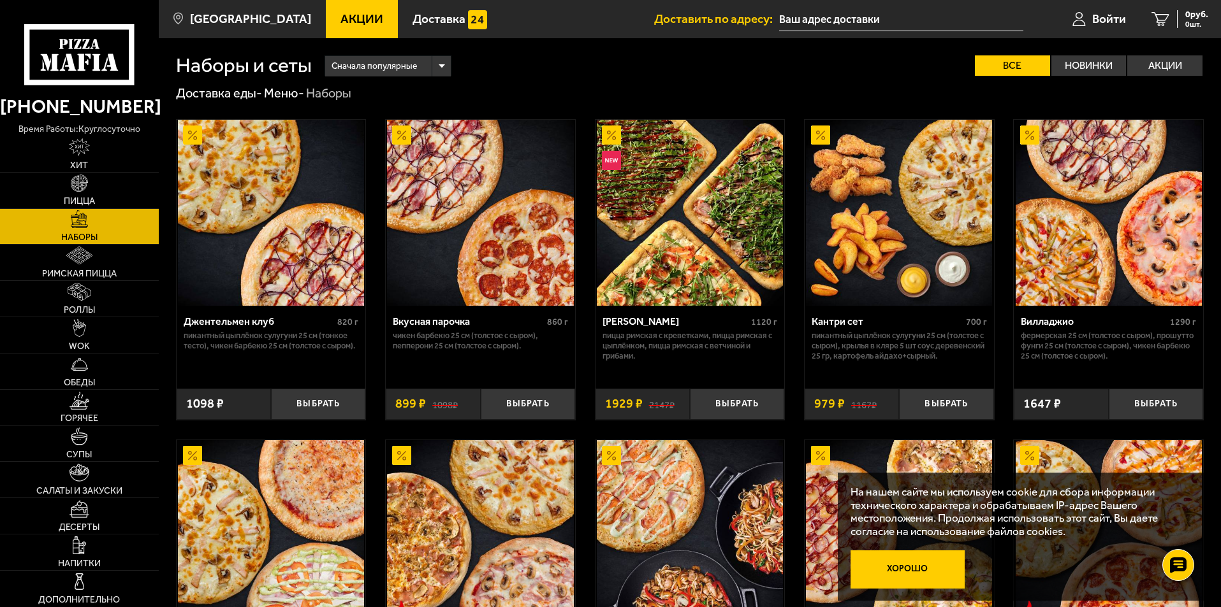  I want to click on span: 1647 ₽, so click(1042, 404).